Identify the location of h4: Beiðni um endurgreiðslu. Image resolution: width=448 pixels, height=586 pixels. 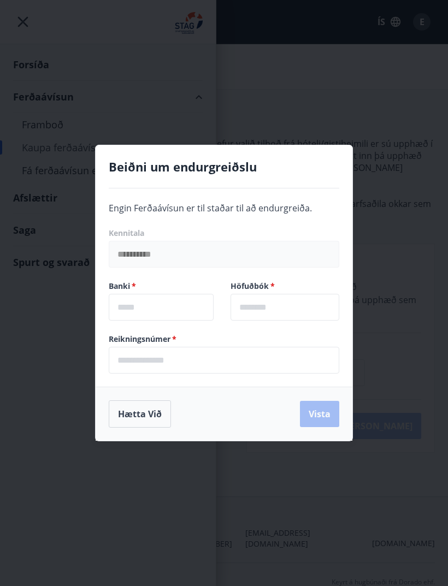
(224, 167).